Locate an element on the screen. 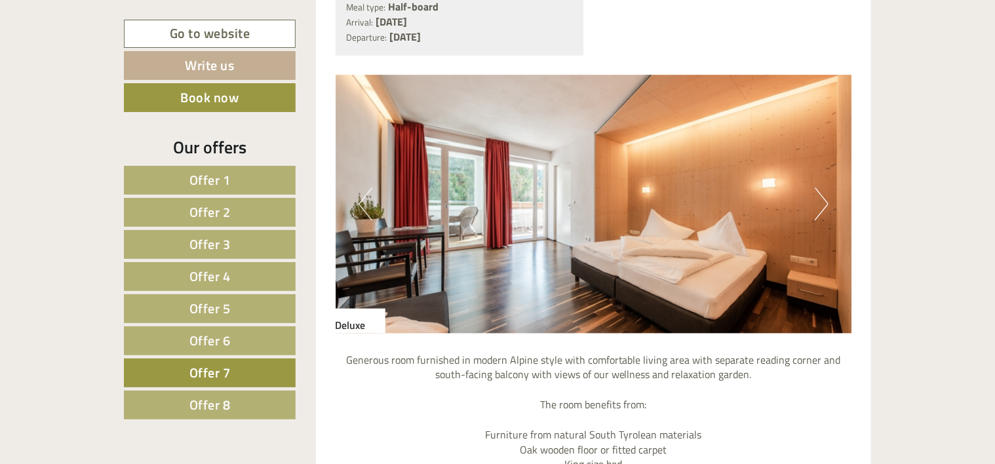 The height and width of the screenshot is (464, 995). small: Meal type: is located at coordinates (367, 7).